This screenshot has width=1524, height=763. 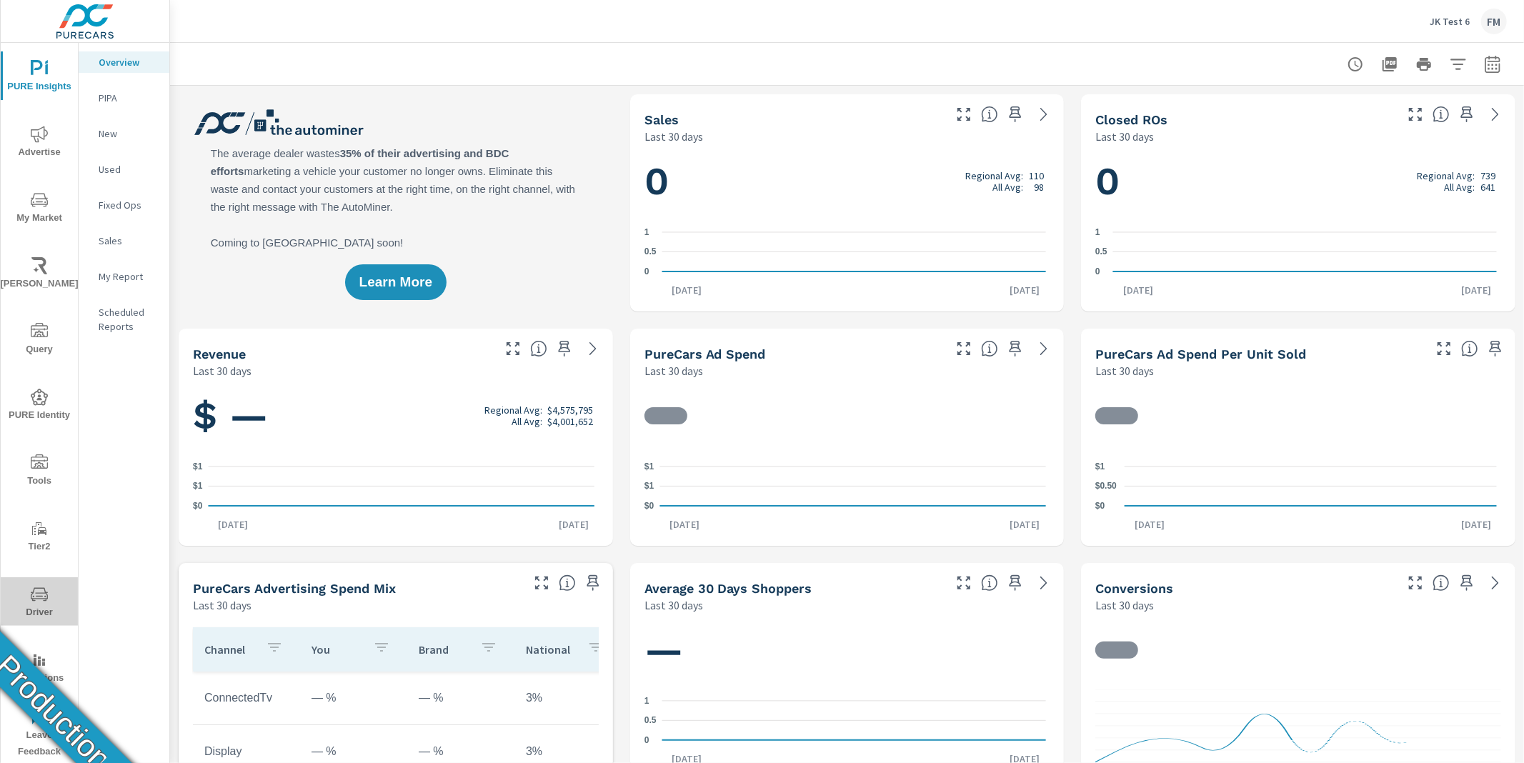 What do you see at coordinates (128, 134) in the screenshot?
I see `p: New` at bounding box center [128, 134].